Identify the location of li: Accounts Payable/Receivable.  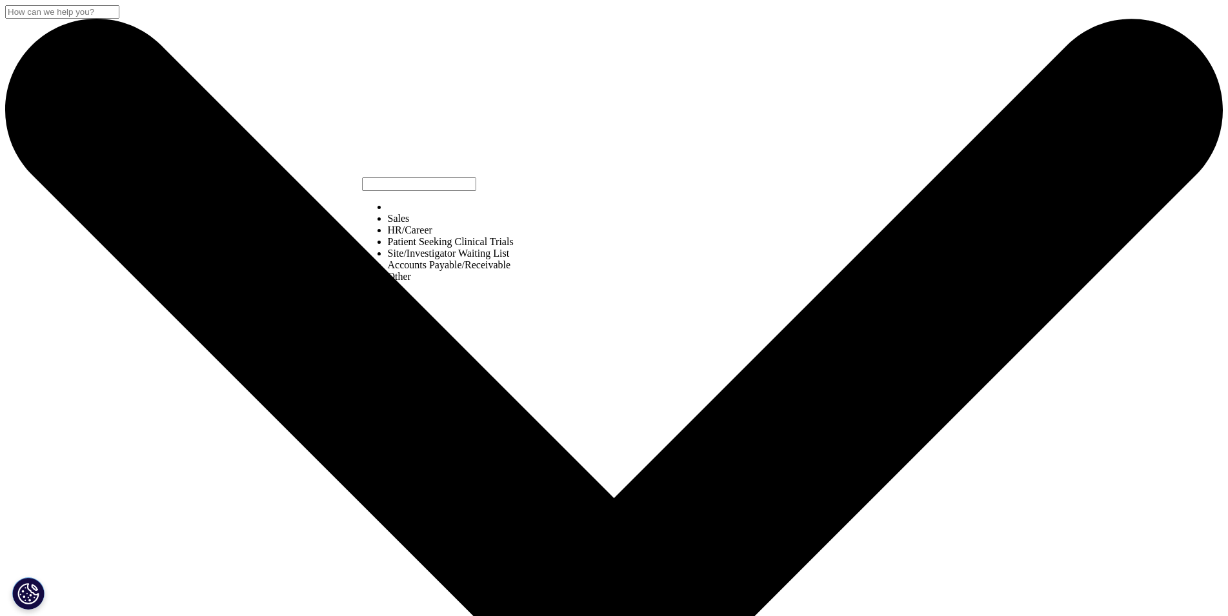
(451, 265).